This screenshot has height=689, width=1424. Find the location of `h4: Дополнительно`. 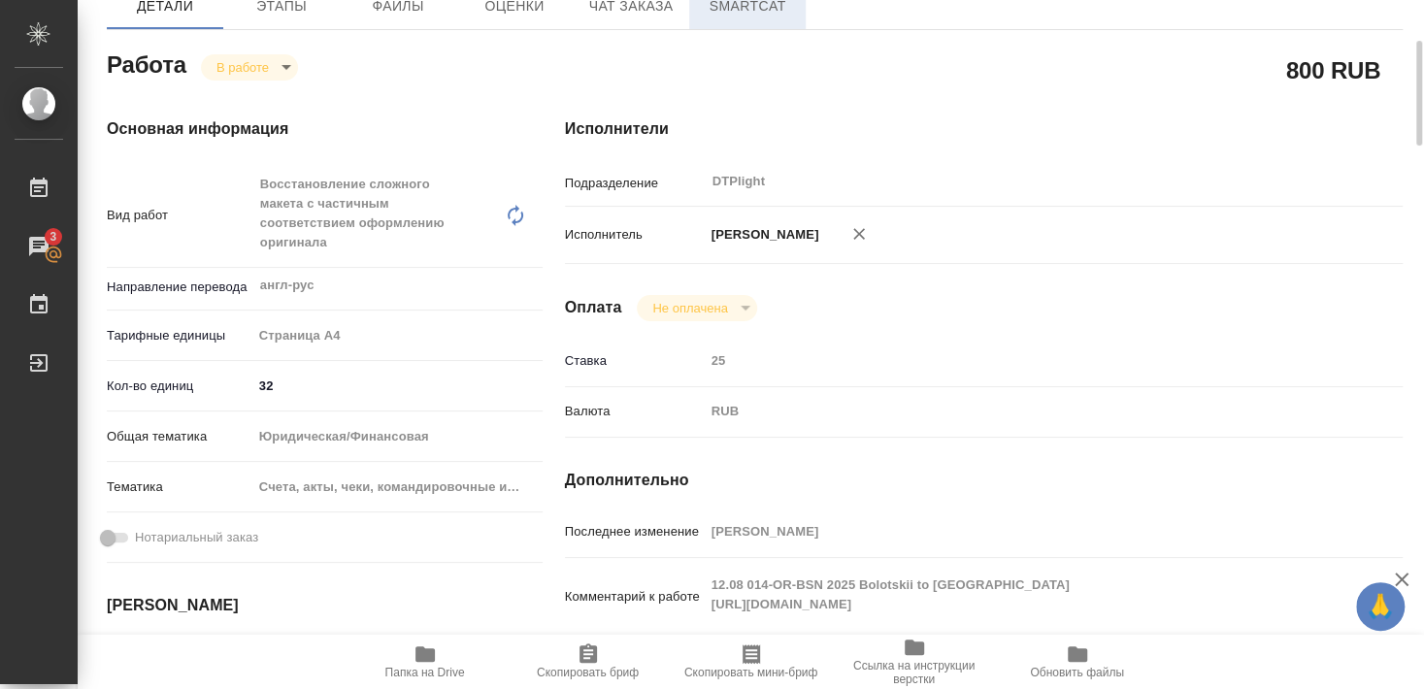

h4: Дополнительно is located at coordinates (983, 480).